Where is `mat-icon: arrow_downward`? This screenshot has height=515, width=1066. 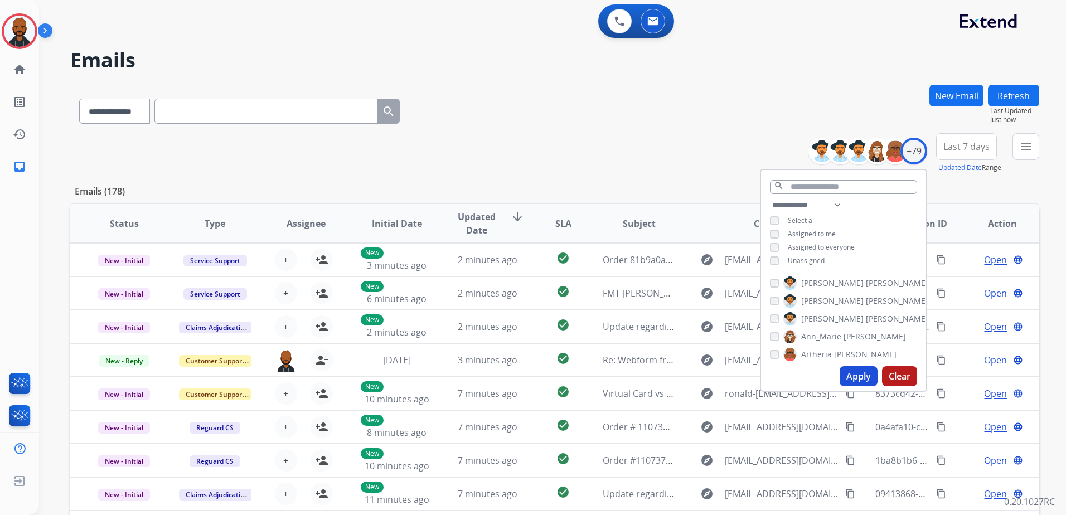 mat-icon: arrow_downward is located at coordinates (517, 217).